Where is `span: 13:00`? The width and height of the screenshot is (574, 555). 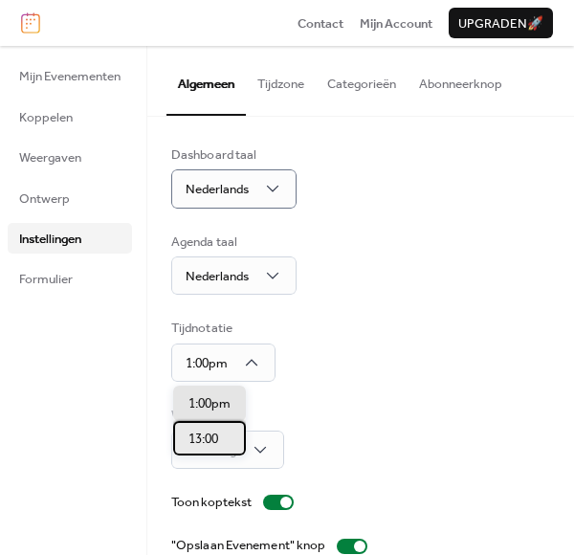
span: 13:00 is located at coordinates (203, 439).